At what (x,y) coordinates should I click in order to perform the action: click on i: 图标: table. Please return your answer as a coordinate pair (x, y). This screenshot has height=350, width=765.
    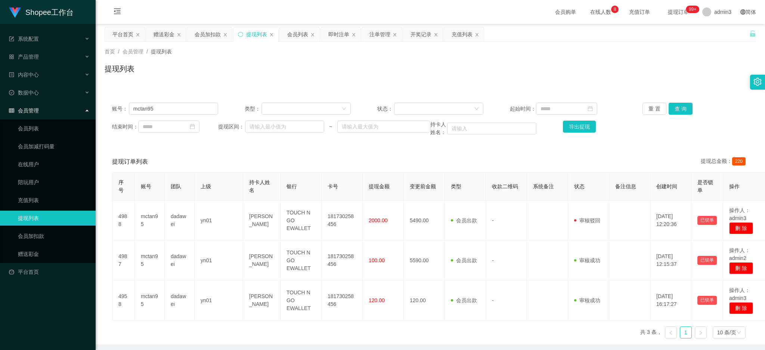
    Looking at the image, I should click on (12, 111).